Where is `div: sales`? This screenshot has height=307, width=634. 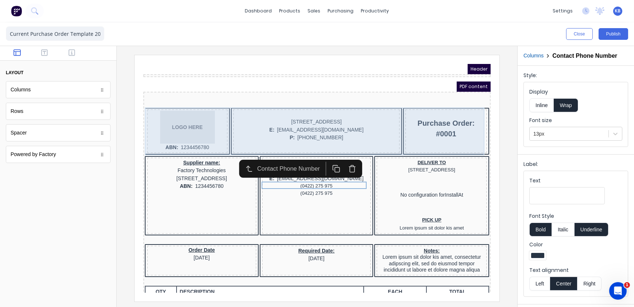 div: sales is located at coordinates (314, 11).